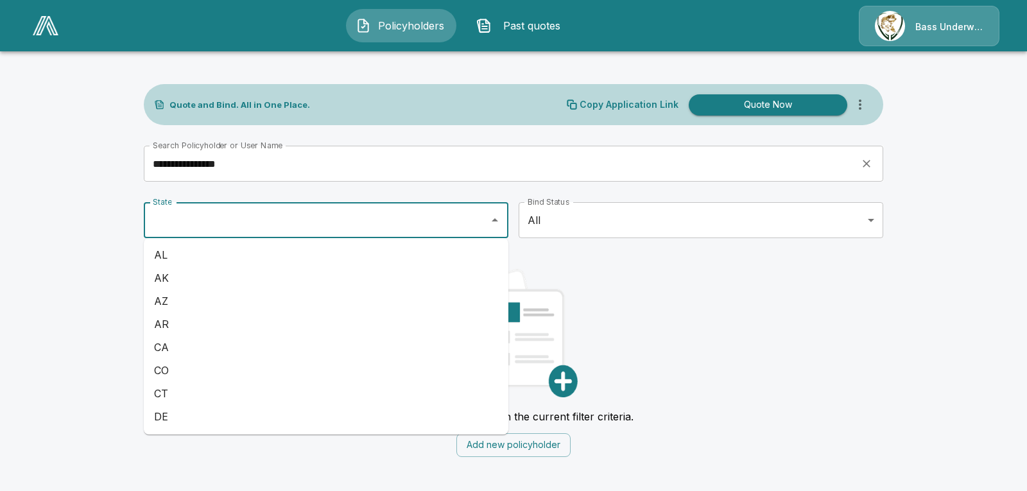  What do you see at coordinates (326, 394) in the screenshot?
I see `li: CT` at bounding box center [326, 394].